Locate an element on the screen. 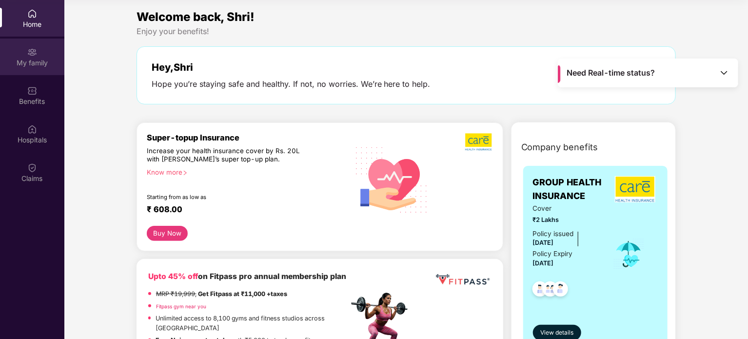  span: Welcome back, Shri! is located at coordinates (196, 17).